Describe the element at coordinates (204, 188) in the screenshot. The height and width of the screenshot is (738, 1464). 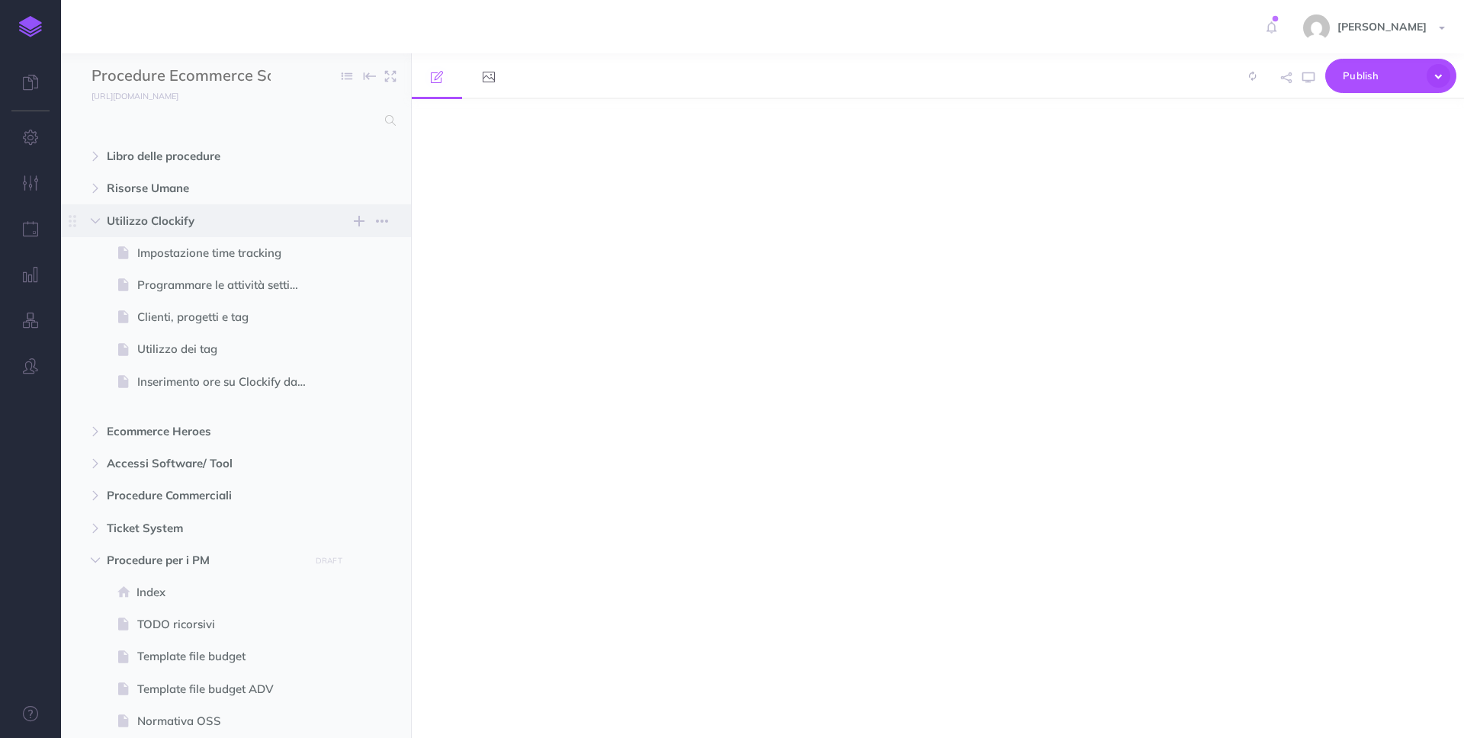
I see `span: Risorse Umane` at that location.